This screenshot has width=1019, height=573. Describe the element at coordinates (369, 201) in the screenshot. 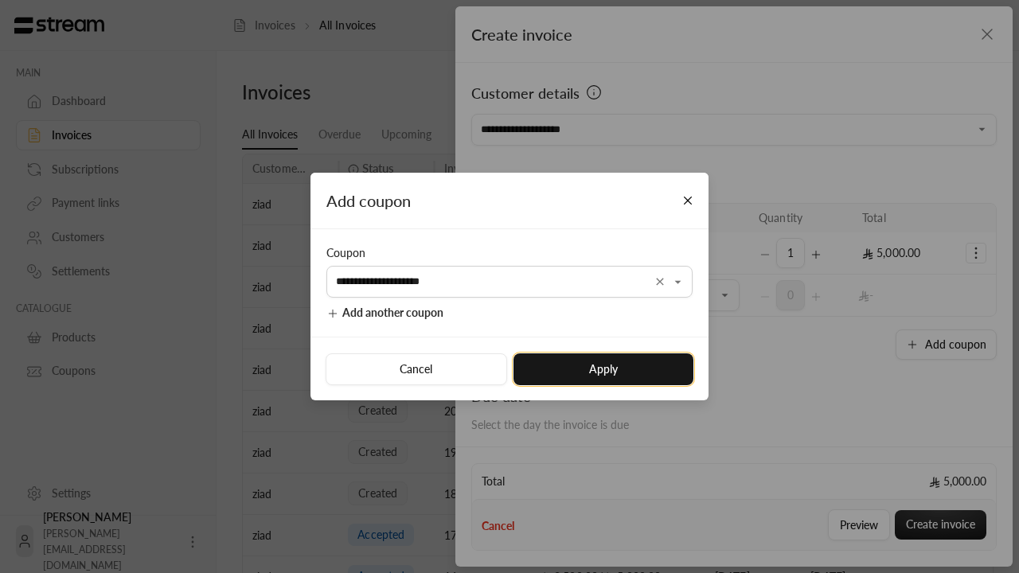

I see `span: Add coupon` at that location.